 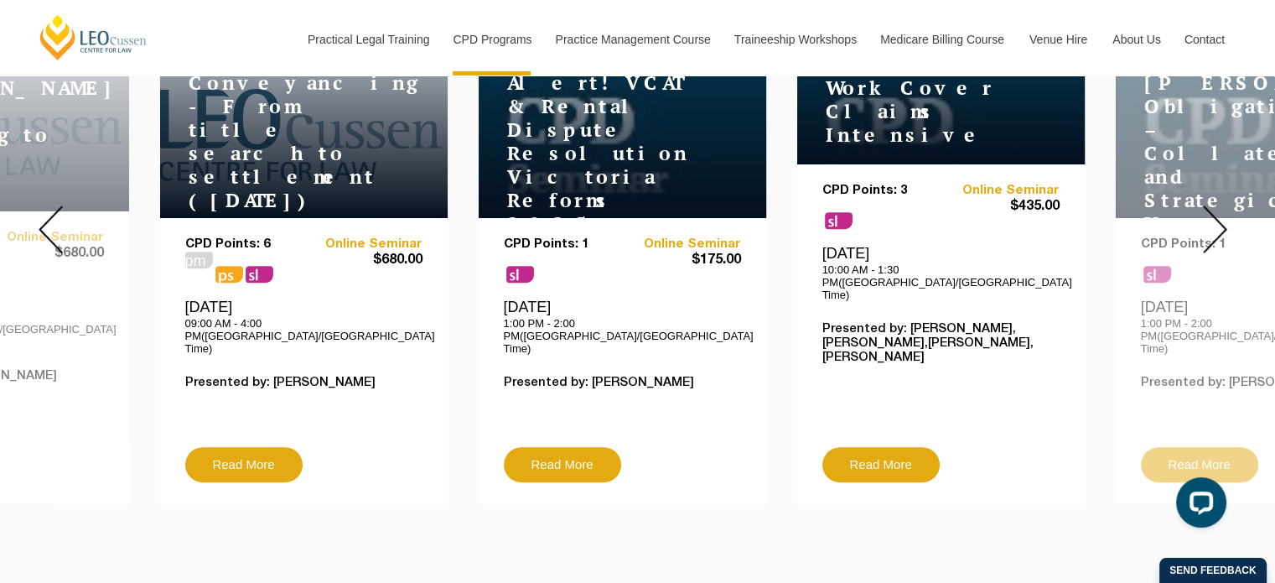 What do you see at coordinates (632, 39) in the screenshot?
I see `a: Practice Management Course` at bounding box center [632, 39].